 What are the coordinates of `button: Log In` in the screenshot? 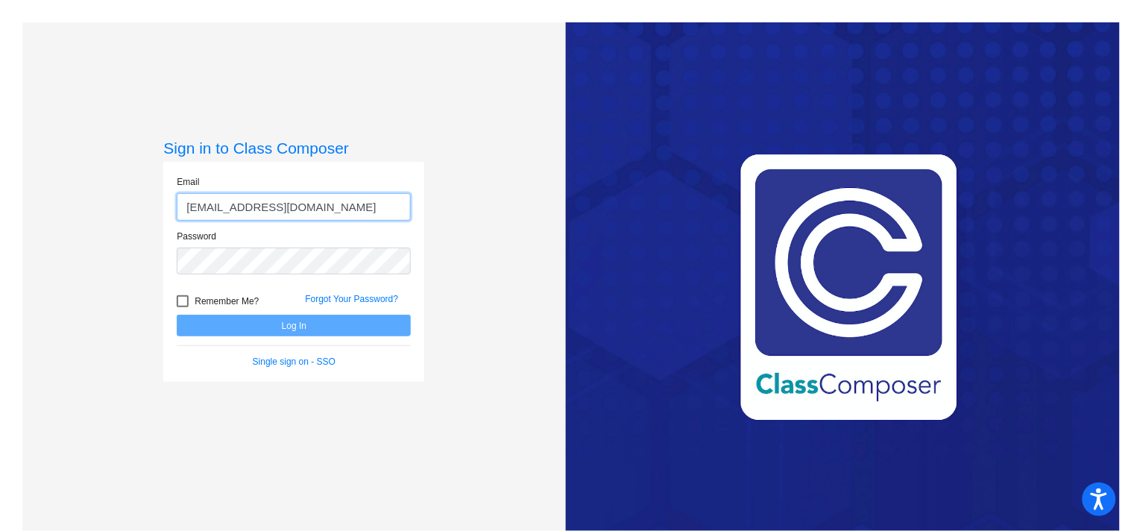 It's located at (294, 325).